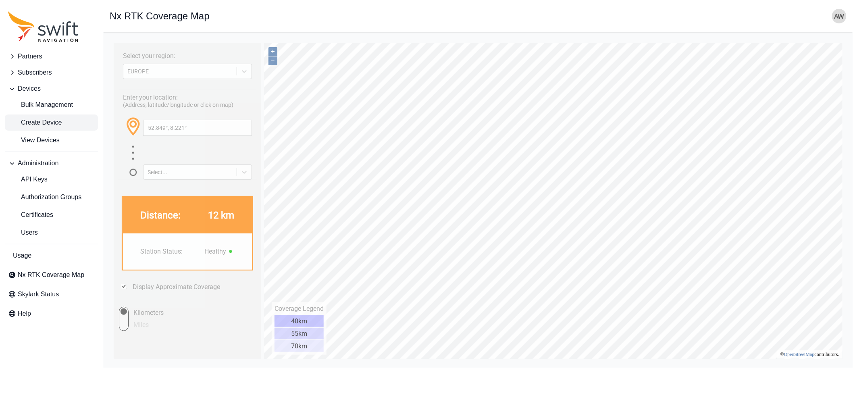 This screenshot has width=853, height=408. What do you see at coordinates (51, 294) in the screenshot?
I see `a: Skylark Status` at bounding box center [51, 294].